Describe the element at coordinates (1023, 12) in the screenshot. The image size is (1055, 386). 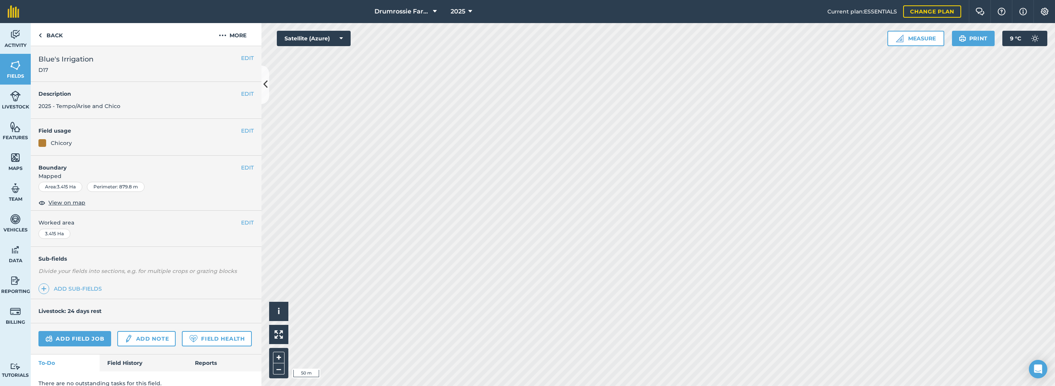
I see `img: svg+xml;base64,PHN2ZyB4bWxucz0iaHR0cDovL3d3dy53My5vcmcvMjAwMC9zdmciIHdpZHRoPSIxNyIgaGVpZ2h0PSIxNy...` at that location.